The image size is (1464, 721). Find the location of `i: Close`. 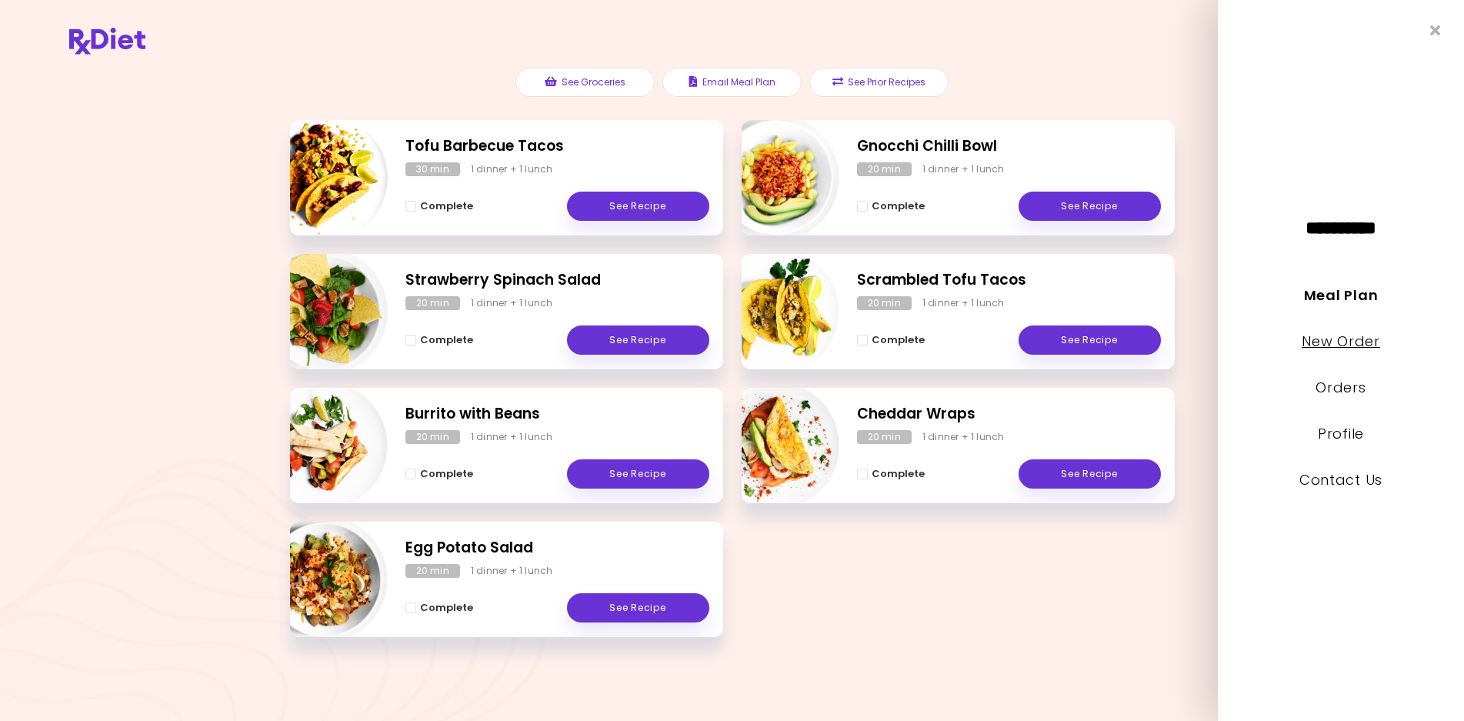

i: Close is located at coordinates (1435, 30).